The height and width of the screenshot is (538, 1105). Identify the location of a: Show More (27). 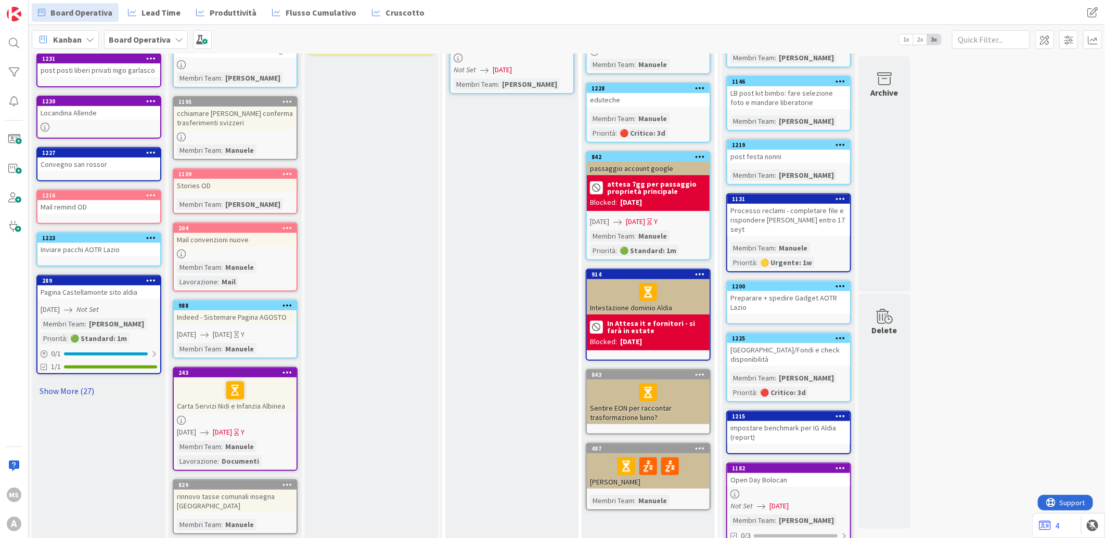
(99, 391).